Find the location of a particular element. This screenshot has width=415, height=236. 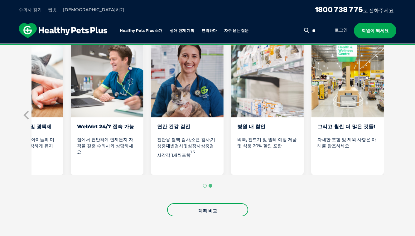

font: 자세한 포함 및 제외 사항은 아래를 참조하세요. is located at coordinates (347, 143).